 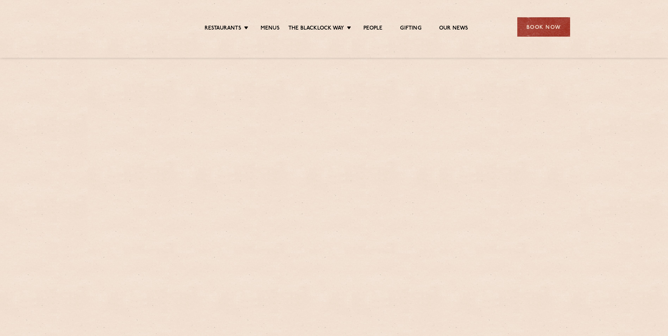 I want to click on div: Book Now, so click(x=543, y=27).